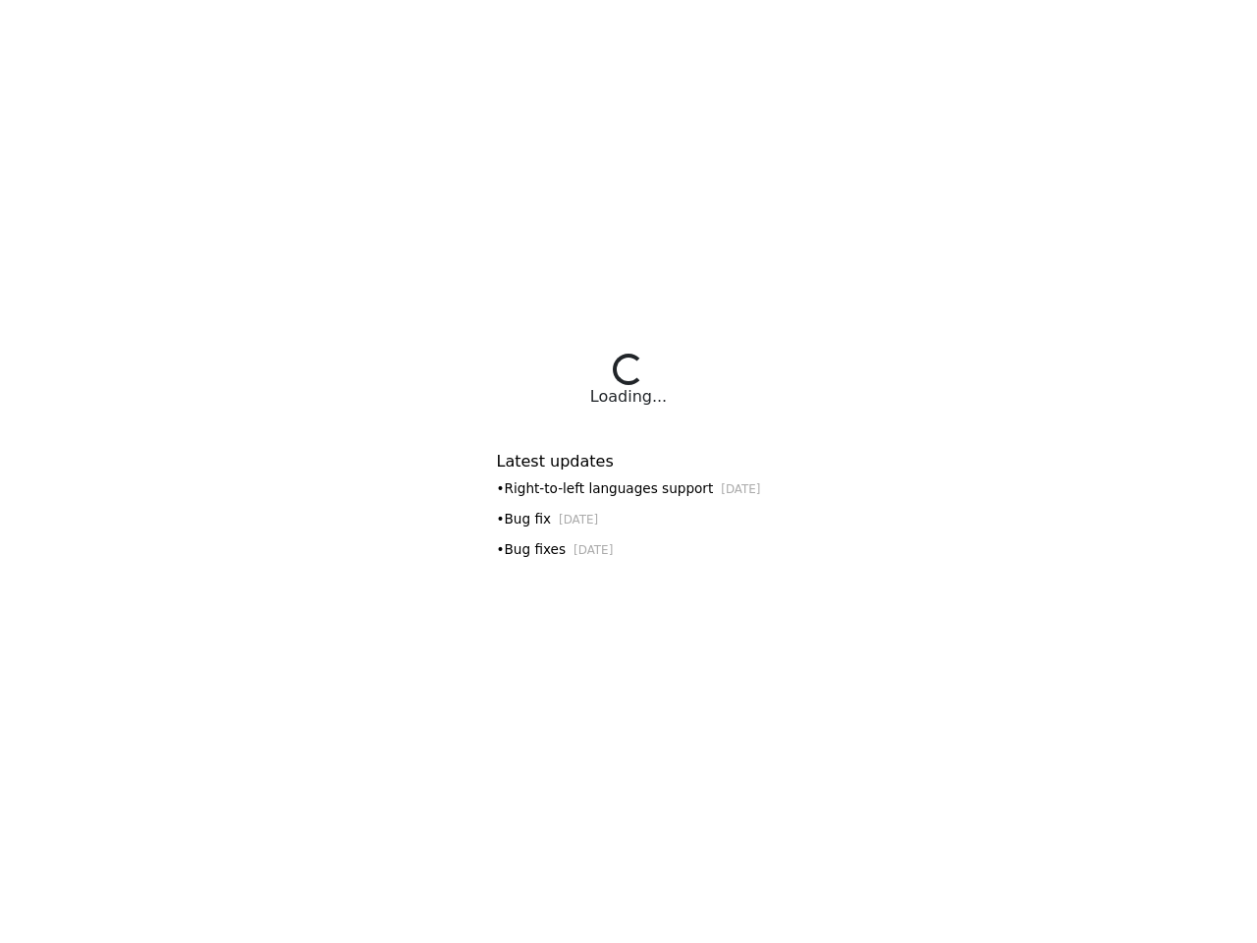 The height and width of the screenshot is (943, 1257). I want to click on div: • Bug fixes, so click(629, 549).